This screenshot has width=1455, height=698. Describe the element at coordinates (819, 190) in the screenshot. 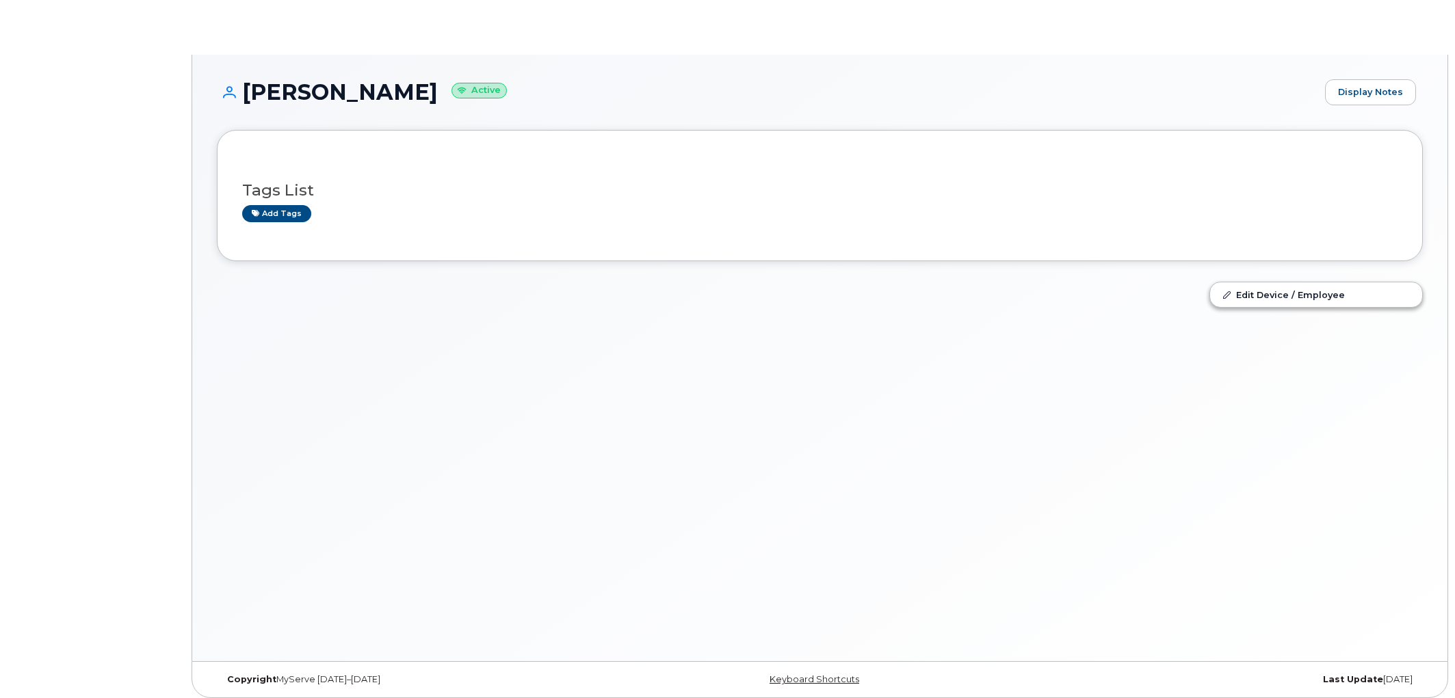

I see `h3: Tags List` at that location.